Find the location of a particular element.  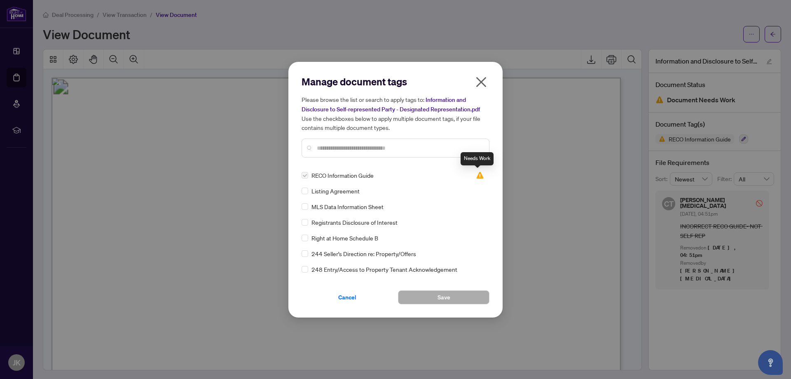

span: 244 Seller’s Direction re: Property/Offers is located at coordinates (364, 253).